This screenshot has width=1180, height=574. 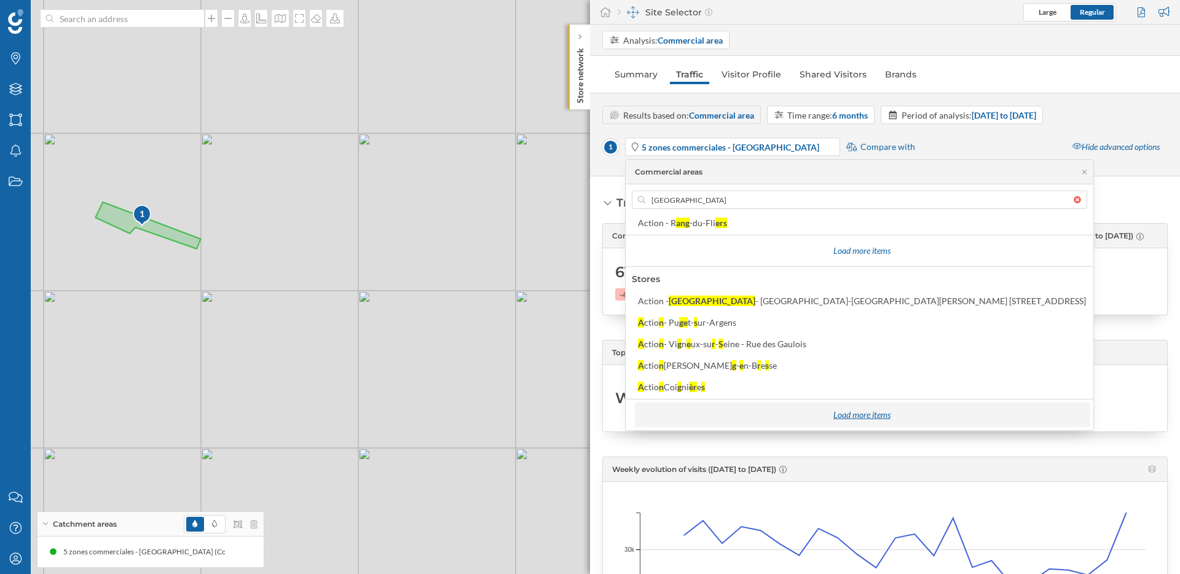 What do you see at coordinates (650, 398) in the screenshot?
I see `span: Weekday` at bounding box center [650, 398].